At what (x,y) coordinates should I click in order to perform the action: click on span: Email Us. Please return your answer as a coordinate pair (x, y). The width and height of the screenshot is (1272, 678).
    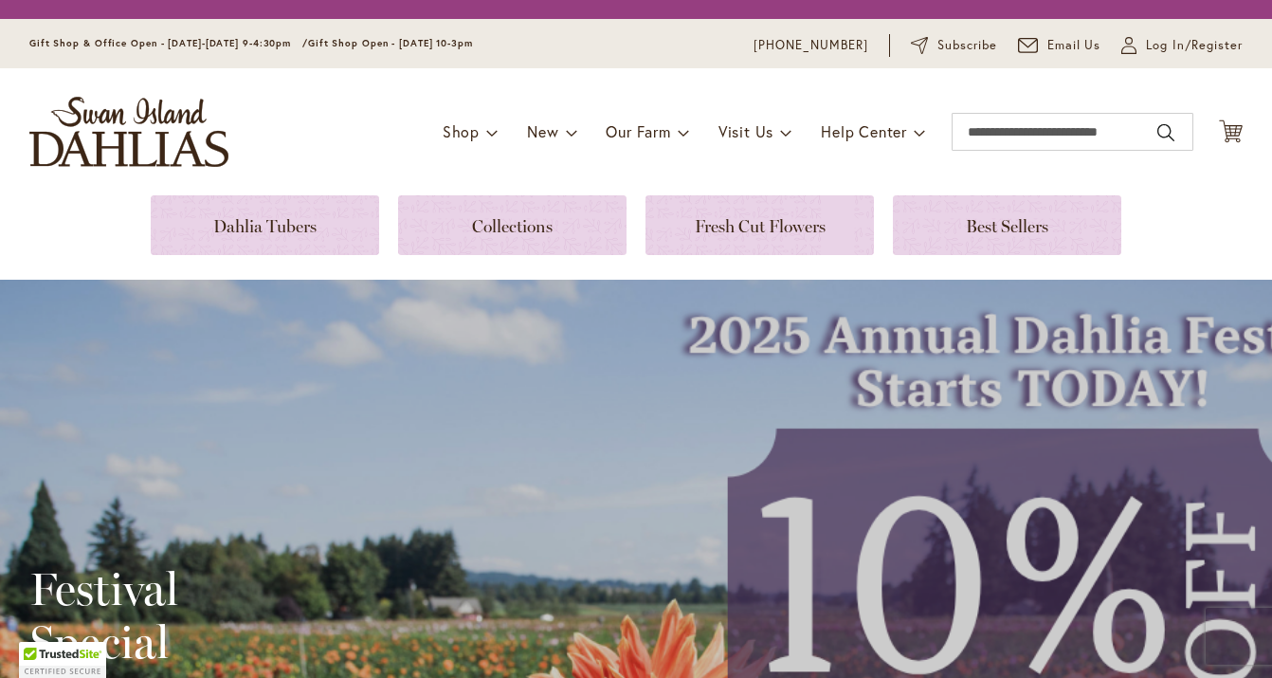
    Looking at the image, I should click on (1074, 45).